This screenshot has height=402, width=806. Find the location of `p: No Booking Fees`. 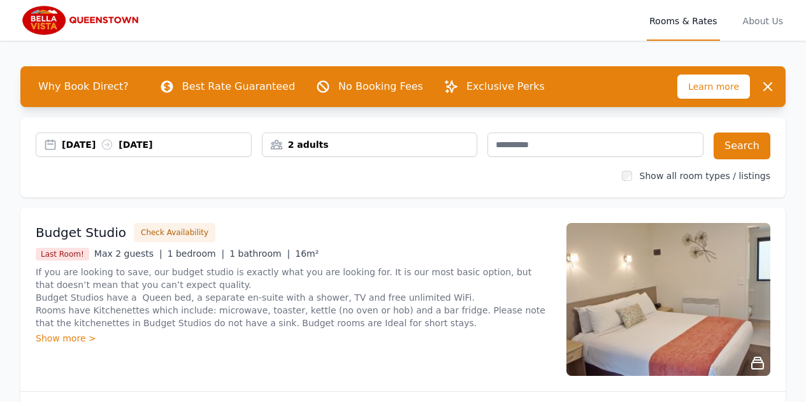

p: No Booking Fees is located at coordinates (380, 87).